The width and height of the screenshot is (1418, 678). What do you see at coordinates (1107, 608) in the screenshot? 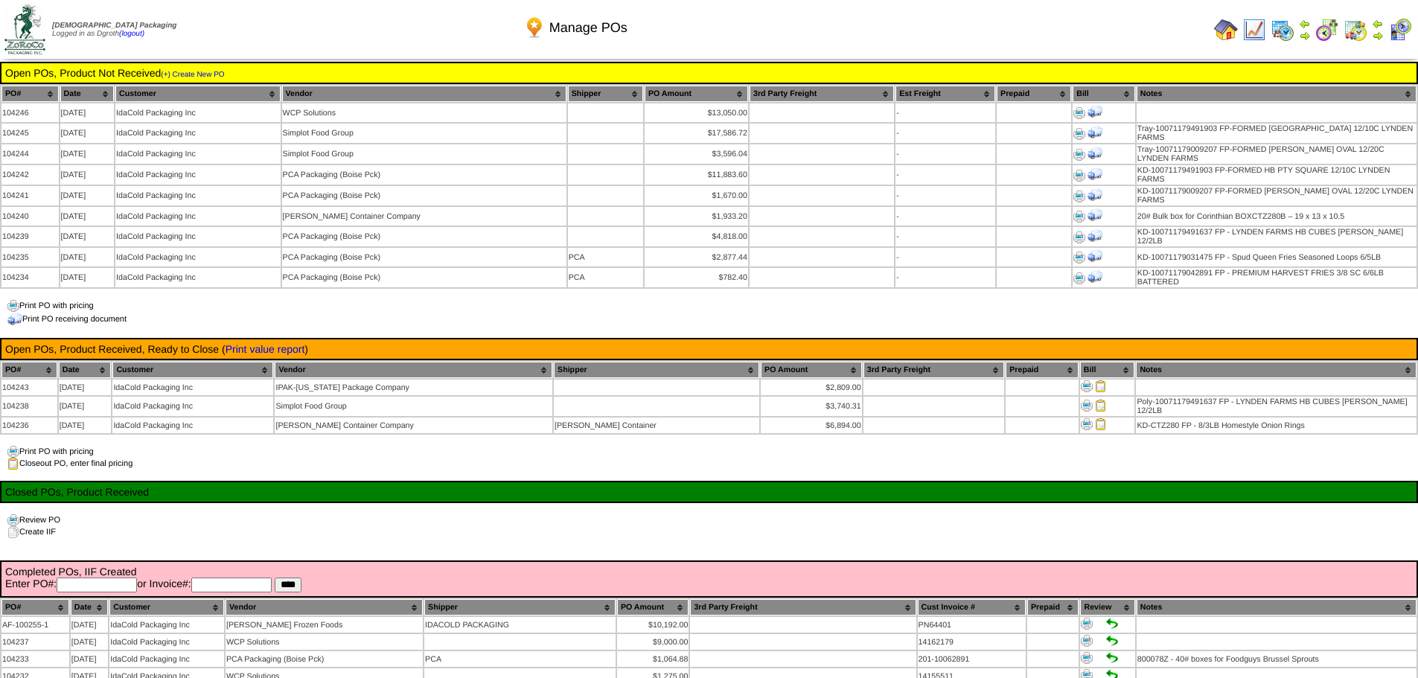
I see `th: Review` at bounding box center [1107, 608].